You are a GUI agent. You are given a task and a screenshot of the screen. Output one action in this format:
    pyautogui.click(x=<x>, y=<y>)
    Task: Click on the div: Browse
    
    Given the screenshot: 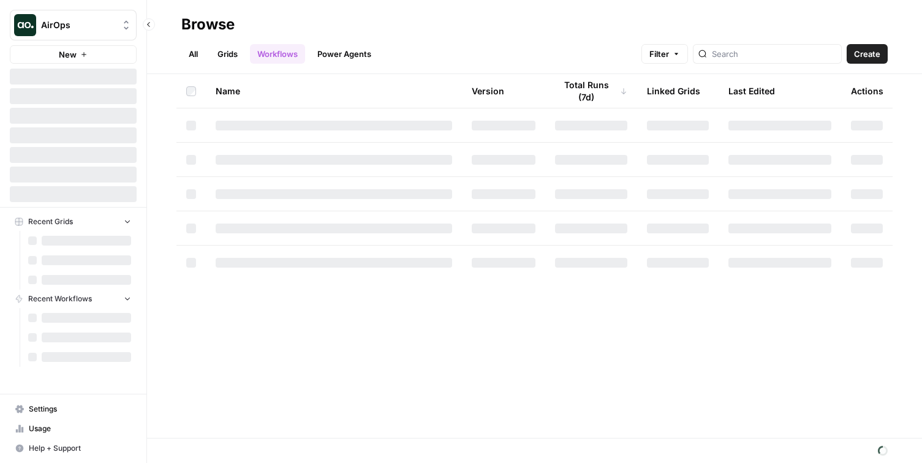 What is the action you would take?
    pyautogui.click(x=208, y=25)
    